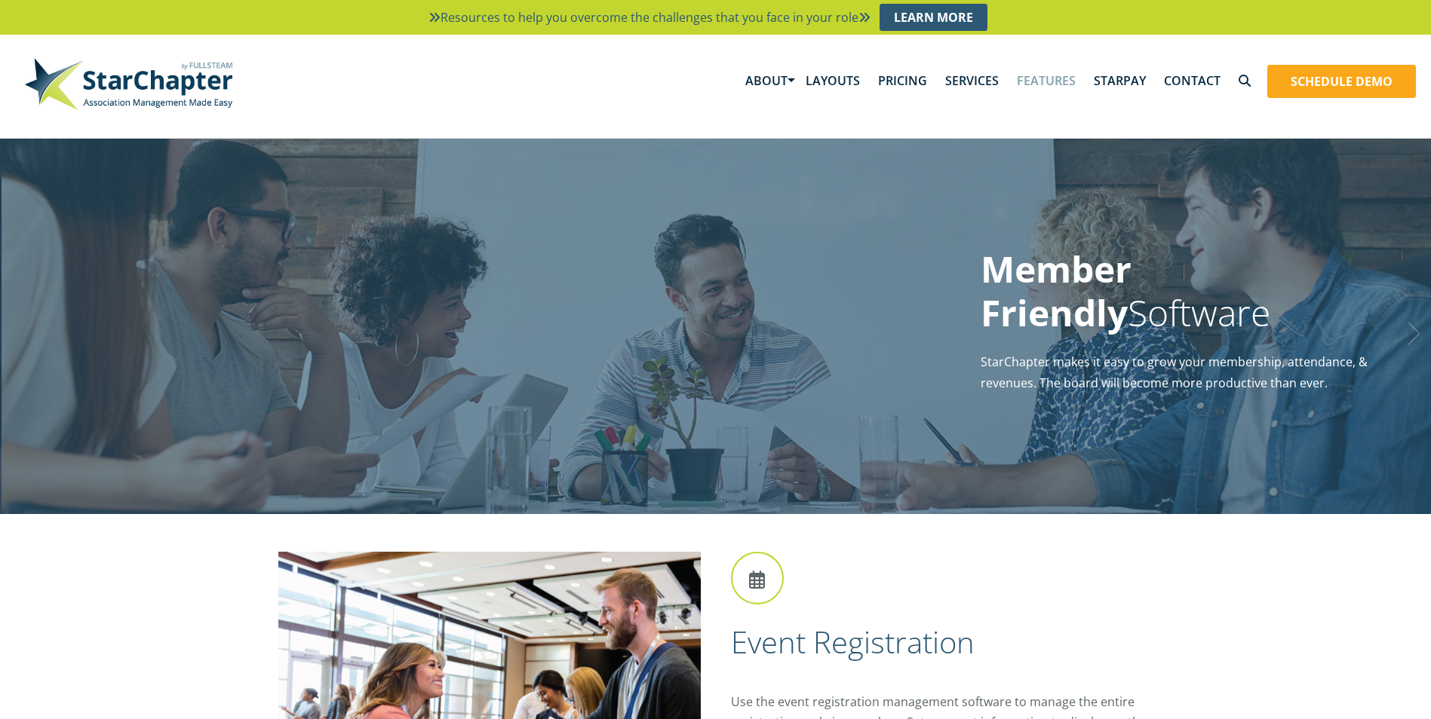  Describe the element at coordinates (707, 17) in the screenshot. I see `li: Resources to help you overcome the challenges that you face in your role` at that location.